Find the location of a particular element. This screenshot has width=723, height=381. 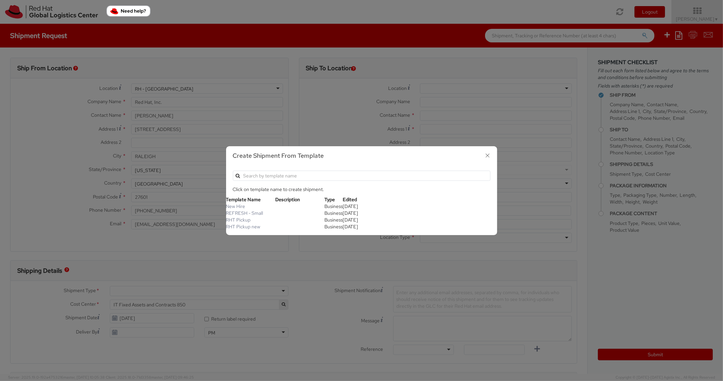

span: 01/24/2024 is located at coordinates (350, 206).